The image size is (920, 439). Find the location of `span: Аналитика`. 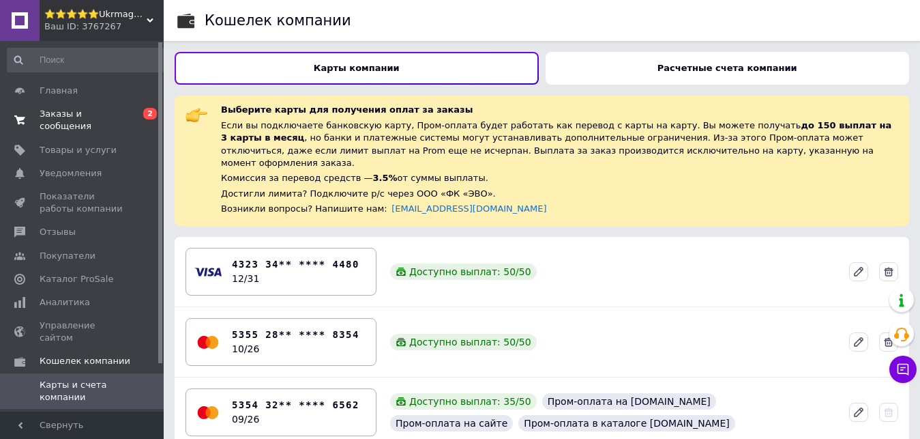

span: Аналитика is located at coordinates (65, 302).